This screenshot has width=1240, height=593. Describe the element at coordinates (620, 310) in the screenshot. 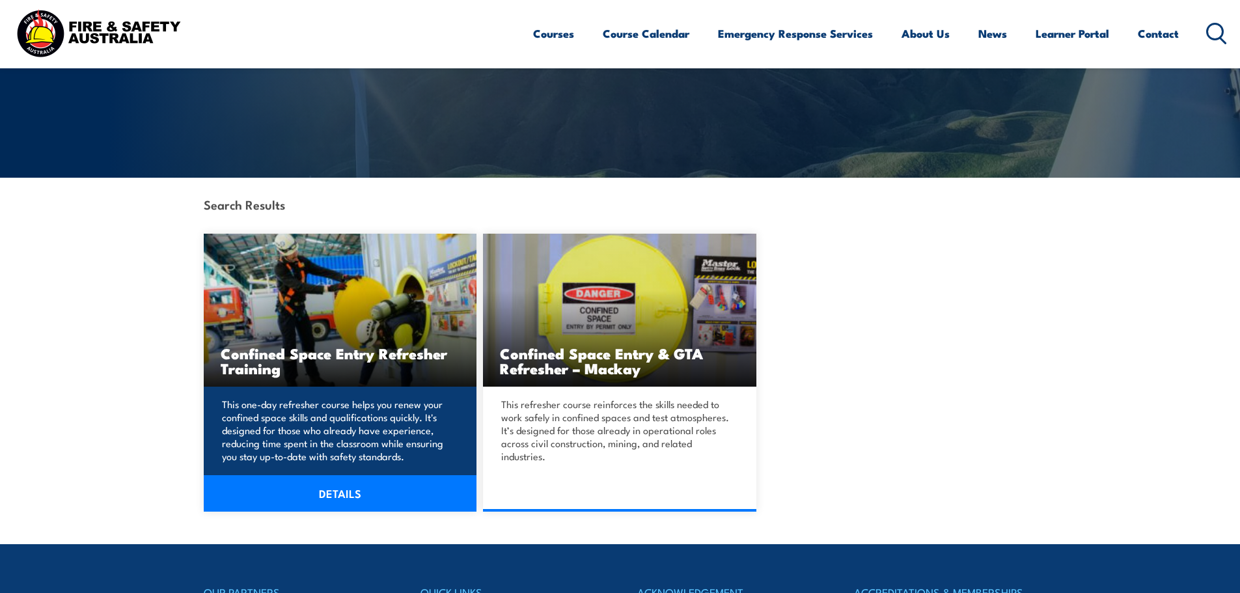

I see `a: Confined Space Entry & GTA Refresher – Mackay` at that location.